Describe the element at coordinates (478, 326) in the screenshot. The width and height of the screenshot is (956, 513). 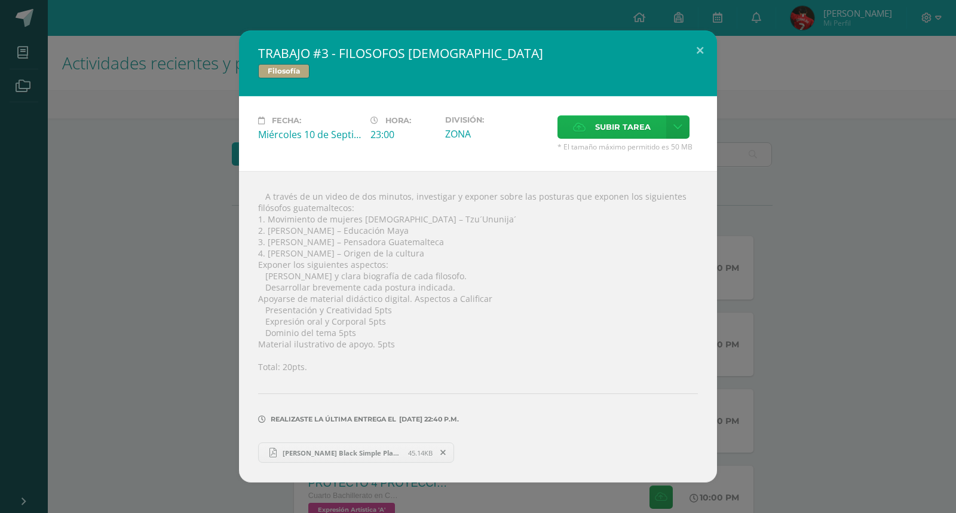
I see `div:  A través de un video de dos minutos, investigar y exponer sobre las posturas que exponen los si...` at that location.